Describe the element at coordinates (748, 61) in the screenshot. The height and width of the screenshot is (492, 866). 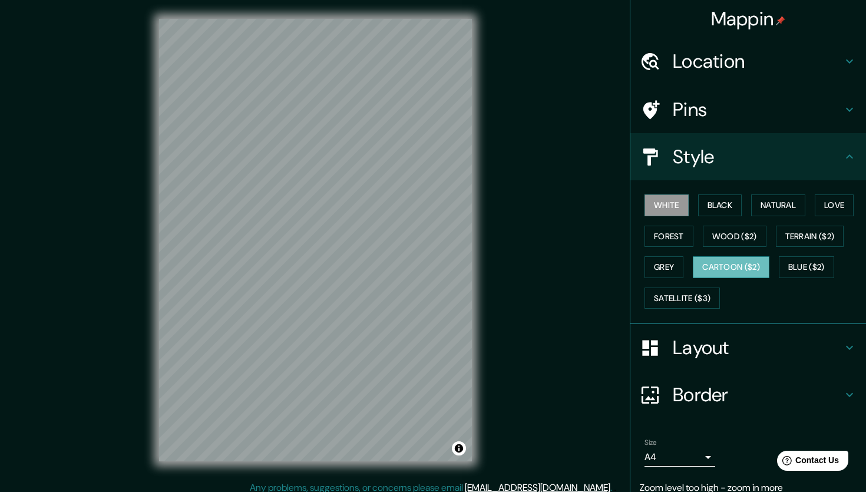
I see `div: Location` at that location.